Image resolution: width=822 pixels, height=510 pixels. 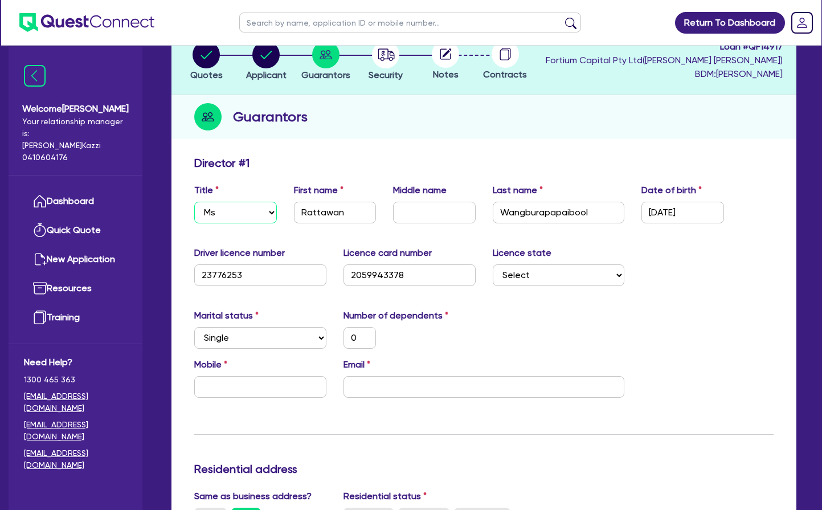 What do you see at coordinates (266, 62) in the screenshot?
I see `button: Applicant` at bounding box center [266, 62].